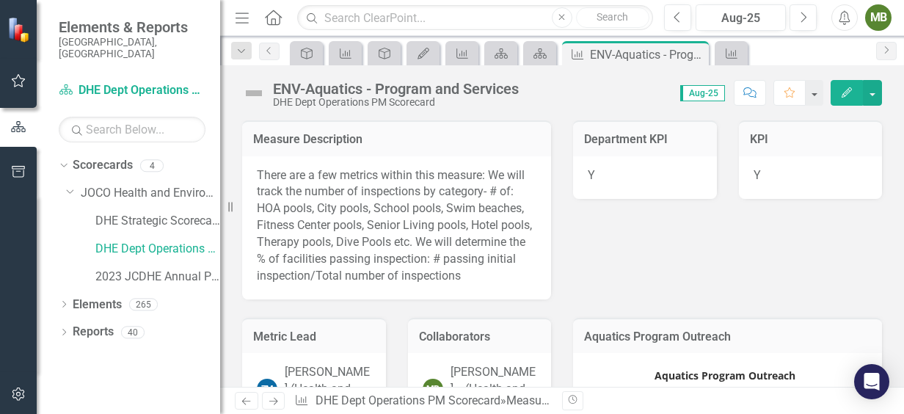 The height and width of the screenshot is (414, 904). What do you see at coordinates (475, 18) in the screenshot?
I see `input: Search ClearPoint...` at bounding box center [475, 18].